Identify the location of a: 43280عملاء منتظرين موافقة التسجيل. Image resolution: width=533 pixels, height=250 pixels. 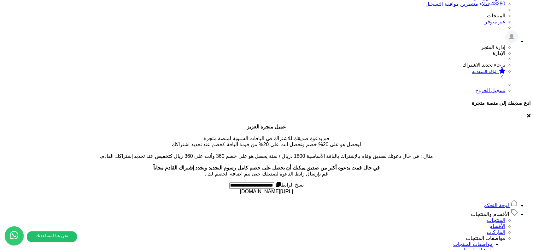
(458, 4).